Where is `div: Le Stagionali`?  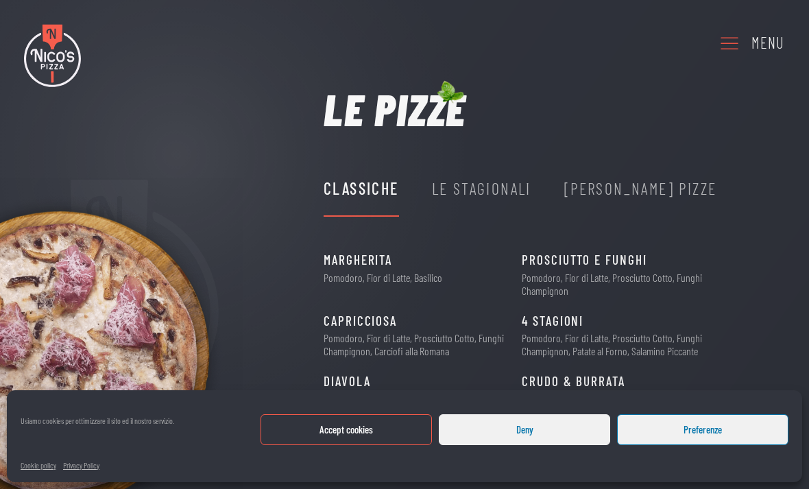
div: Le Stagionali is located at coordinates (481, 189).